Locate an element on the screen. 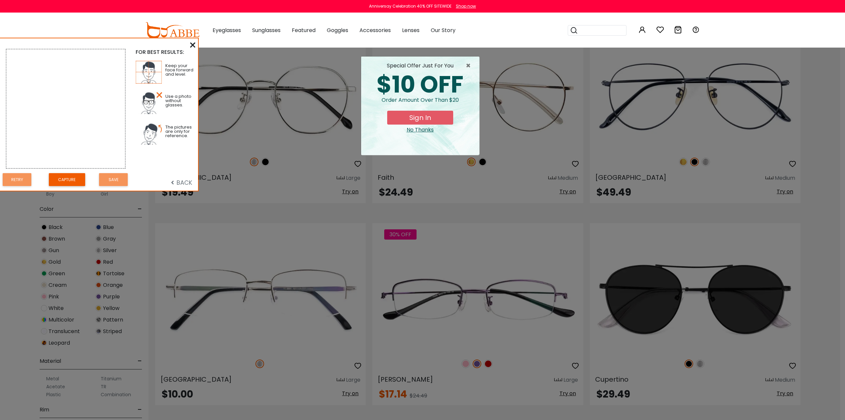 The height and width of the screenshot is (420, 845). div: special offer just for you is located at coordinates (420, 66).